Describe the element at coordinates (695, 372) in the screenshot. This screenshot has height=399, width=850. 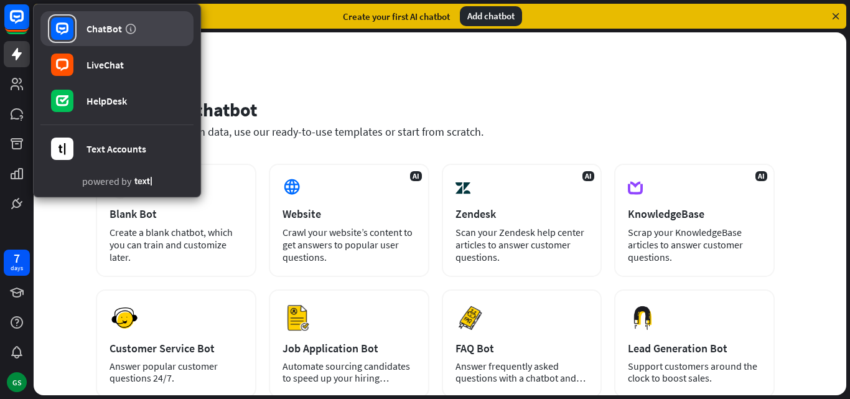
I see `div: Support customers around the clock to boost sales.` at that location.